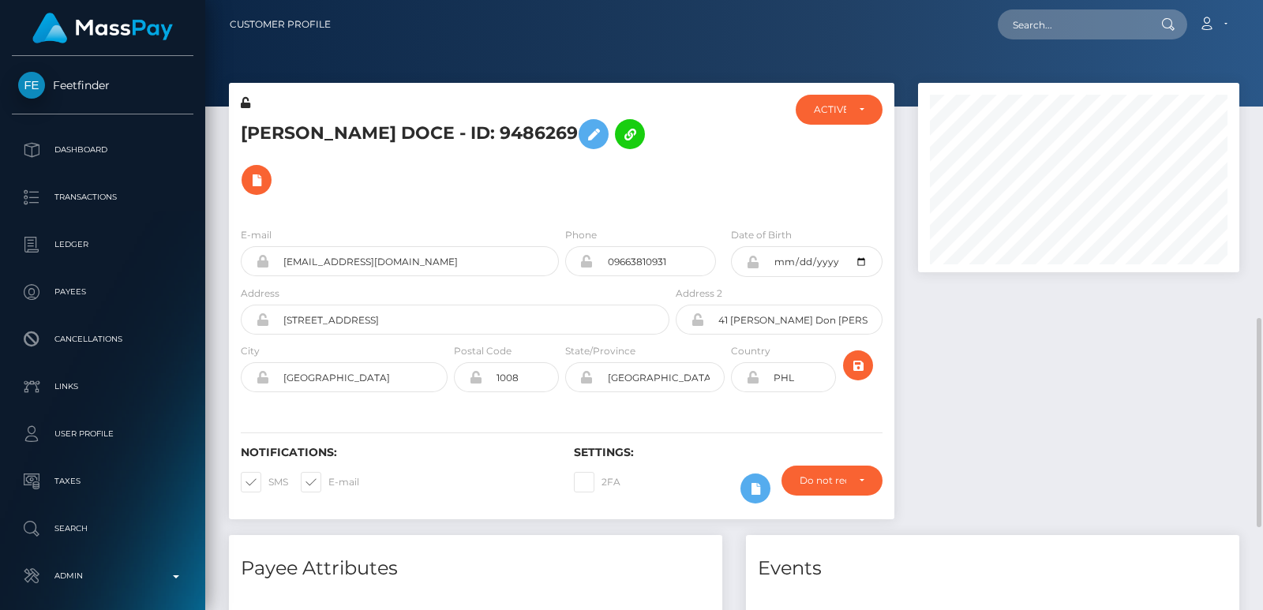 The image size is (1263, 610). I want to click on span: Feetfinder, so click(103, 85).